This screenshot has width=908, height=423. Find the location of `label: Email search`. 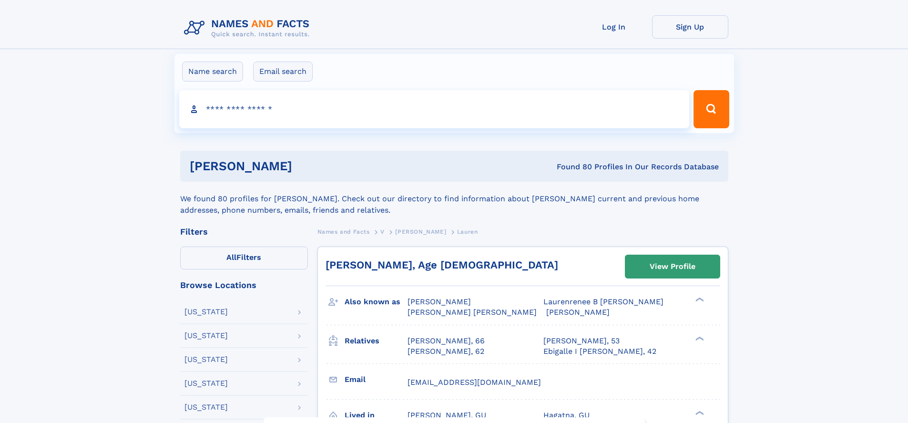

label: Email search is located at coordinates (283, 72).